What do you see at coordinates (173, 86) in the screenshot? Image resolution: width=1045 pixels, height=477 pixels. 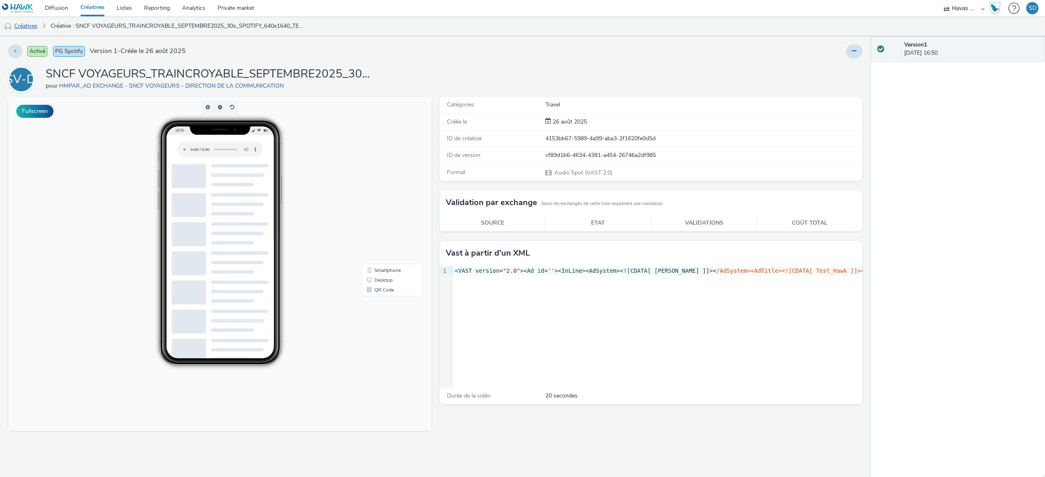 I see `a: HMPAR_AD EXCHANGE - SNCF VOYAGEURS - DIRECTION DE LA COMMUNICATION` at bounding box center [173, 86].